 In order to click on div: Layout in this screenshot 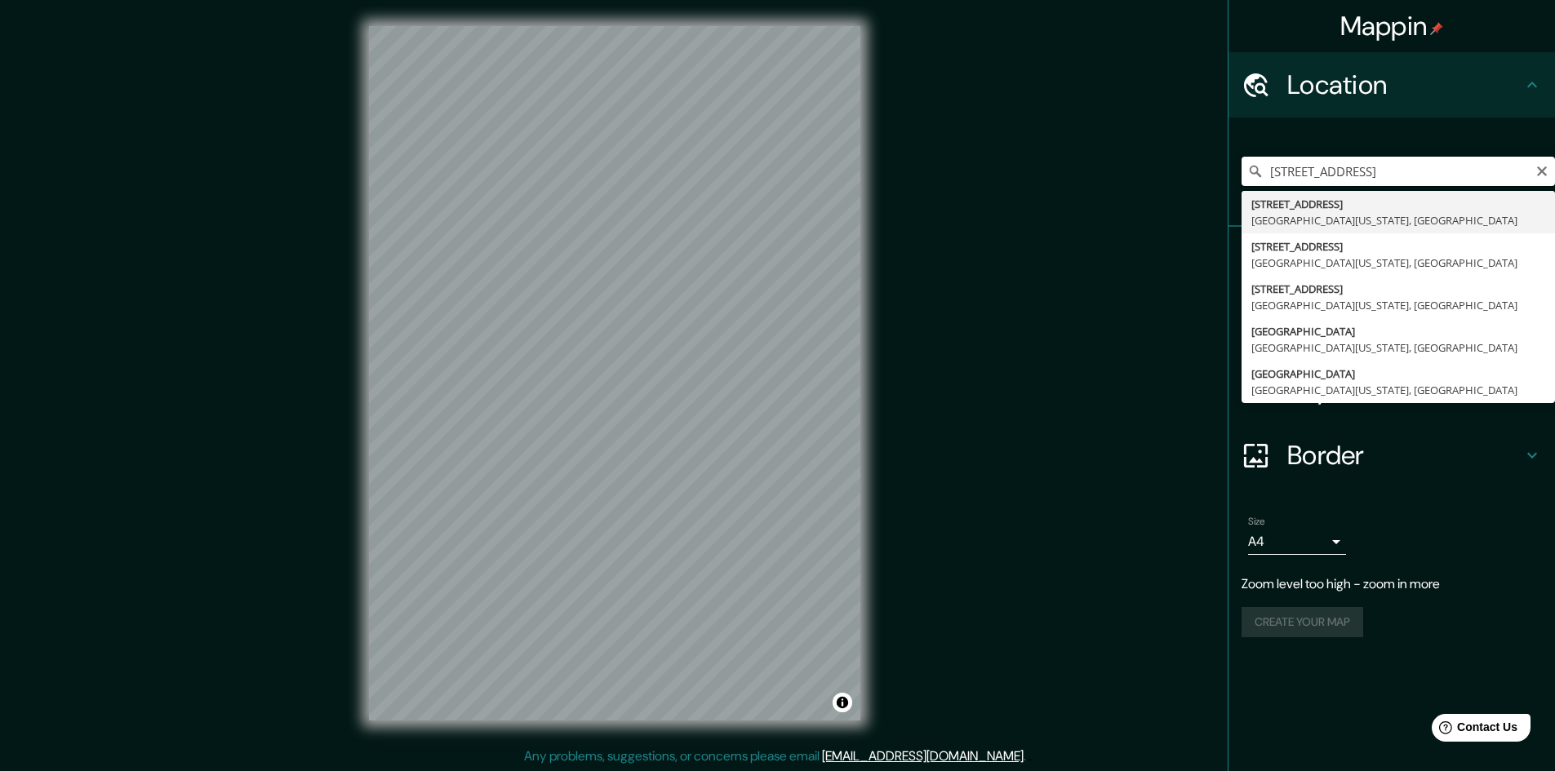, I will do `click(1392, 390)`.